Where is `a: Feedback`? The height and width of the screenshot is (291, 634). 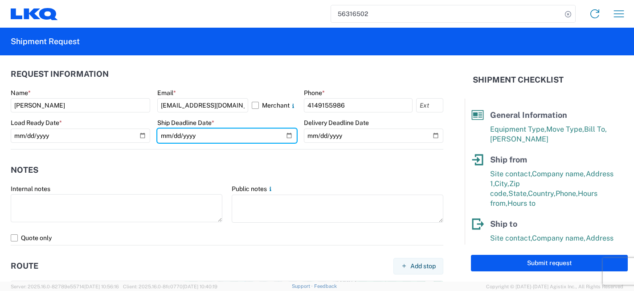 a: Feedback is located at coordinates (325, 286).